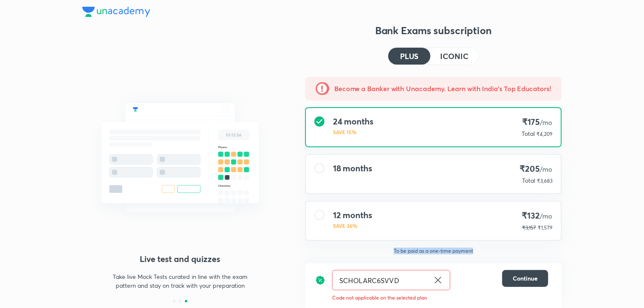 This screenshot has width=644, height=308. Describe the element at coordinates (544, 181) in the screenshot. I see `span: ₹3,683` at that location.